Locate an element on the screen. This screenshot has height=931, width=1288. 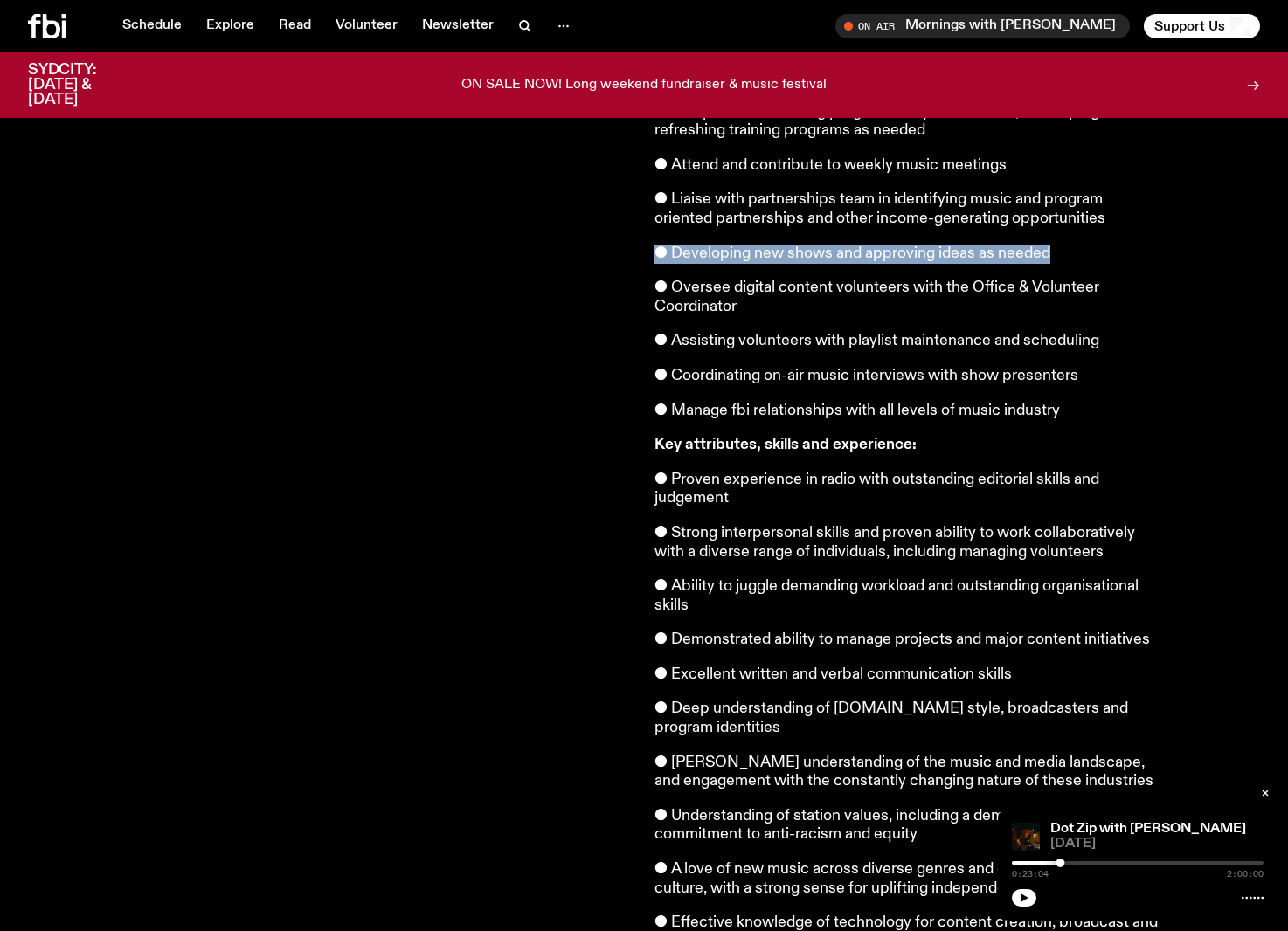
p: ● Demonstrated ability to manage projects and major content initiatives is located at coordinates (906, 640).